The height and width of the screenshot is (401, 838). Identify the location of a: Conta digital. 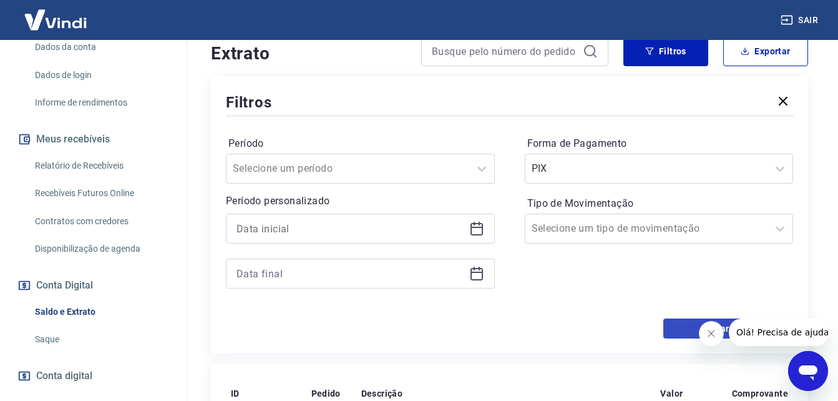
(93, 376).